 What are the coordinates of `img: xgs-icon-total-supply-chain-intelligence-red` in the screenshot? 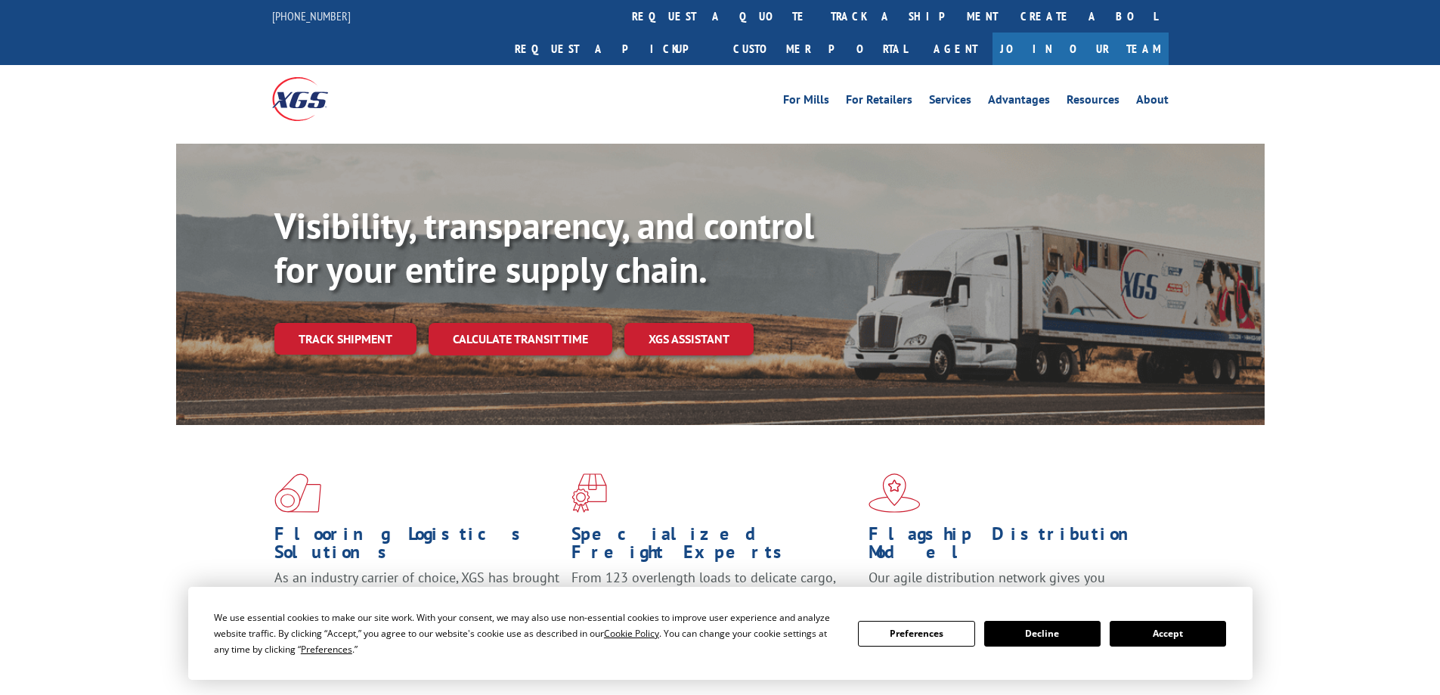 It's located at (298, 493).